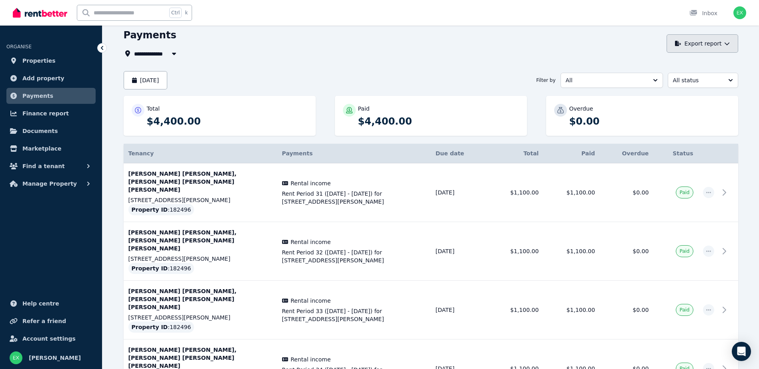 Image resolution: width=759 pixels, height=369 pixels. Describe the element at coordinates (44, 166) in the screenshot. I see `span: Find a tenant` at that location.